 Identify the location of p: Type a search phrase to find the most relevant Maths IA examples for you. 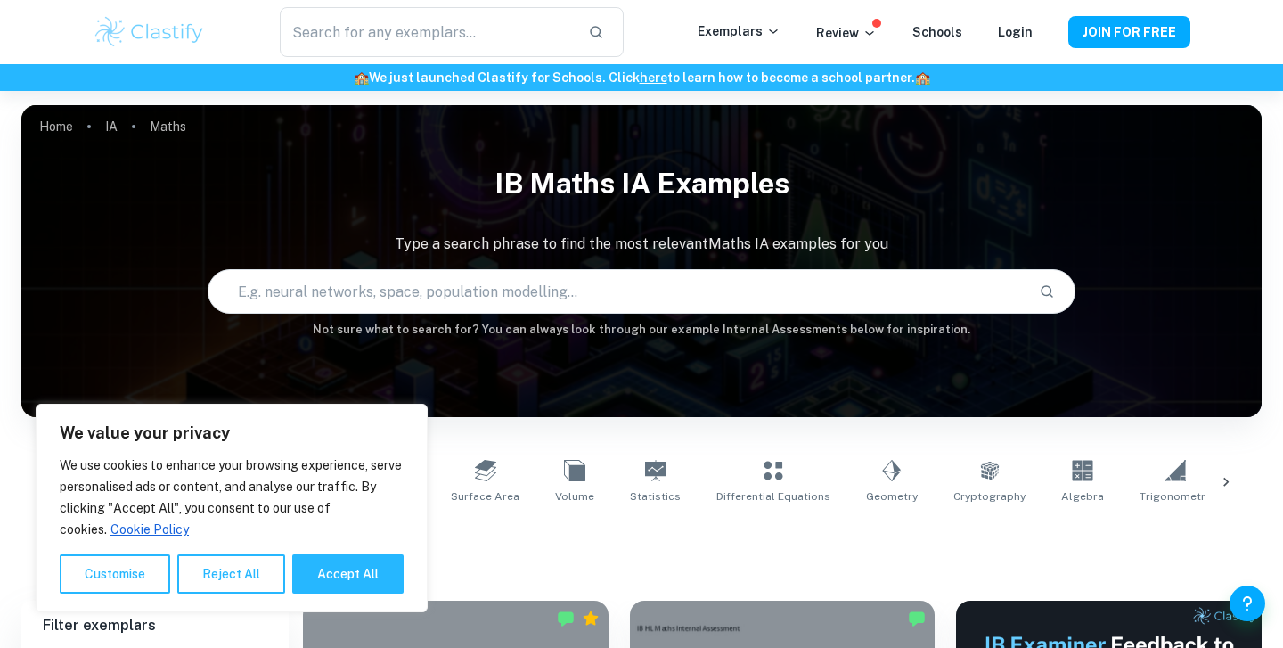
(641, 244).